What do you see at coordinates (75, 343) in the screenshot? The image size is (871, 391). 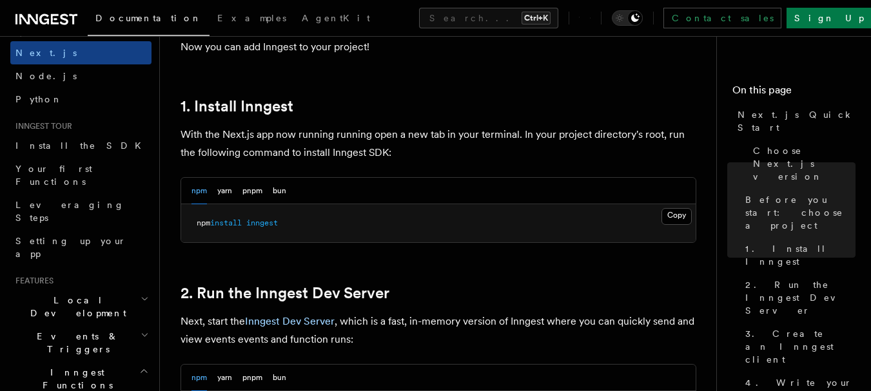 I see `span: Events & Triggers` at bounding box center [75, 343].